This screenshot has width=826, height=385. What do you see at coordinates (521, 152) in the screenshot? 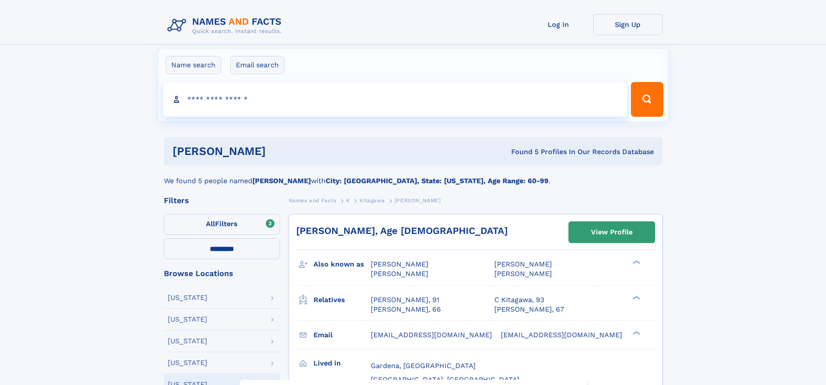
I see `div: Found 5 Profiles In Our Records Database` at bounding box center [521, 152].